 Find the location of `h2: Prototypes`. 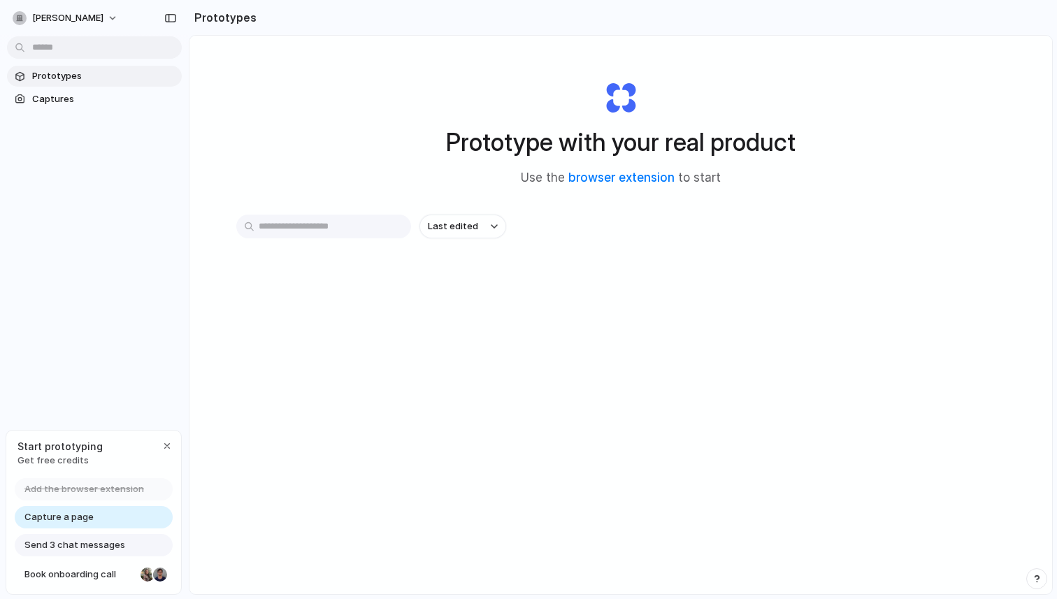

h2: Prototypes is located at coordinates (222, 17).